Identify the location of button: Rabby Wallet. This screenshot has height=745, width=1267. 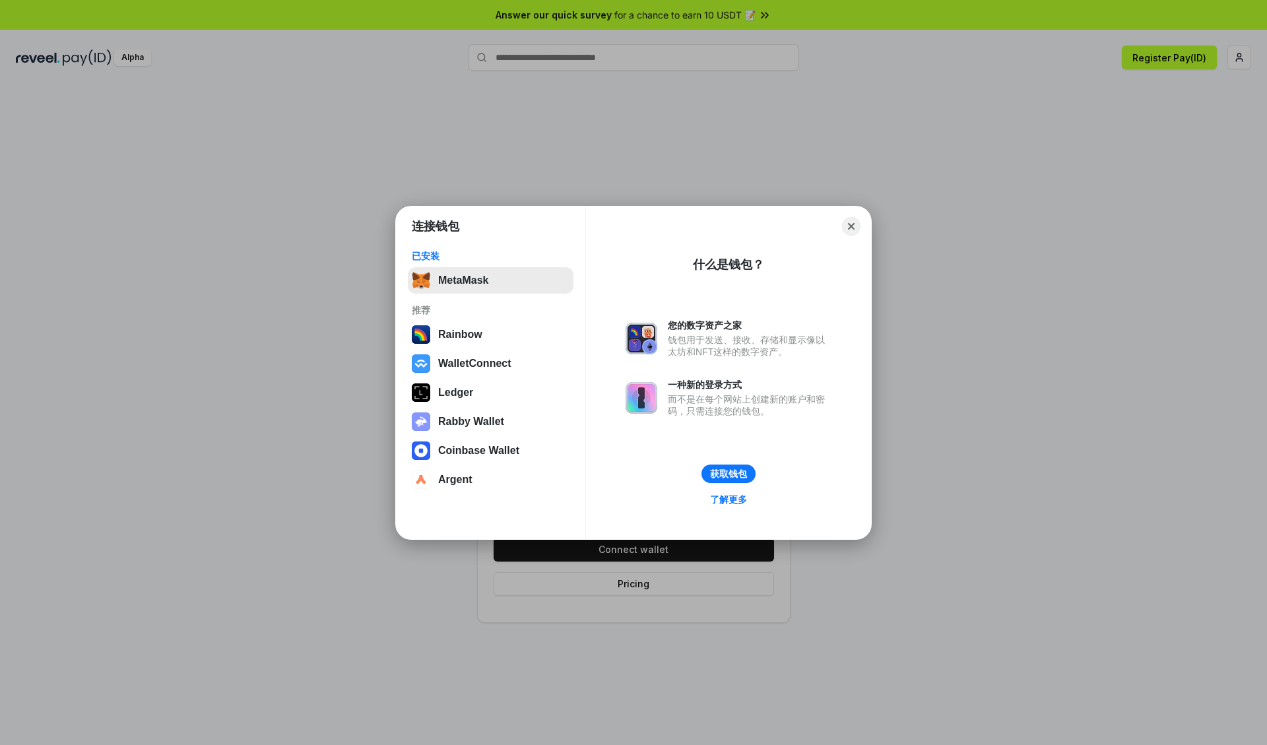
(490, 422).